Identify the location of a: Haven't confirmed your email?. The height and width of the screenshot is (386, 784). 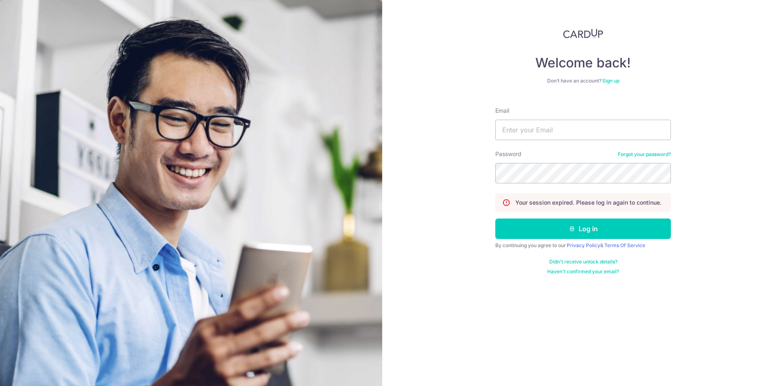
(583, 272).